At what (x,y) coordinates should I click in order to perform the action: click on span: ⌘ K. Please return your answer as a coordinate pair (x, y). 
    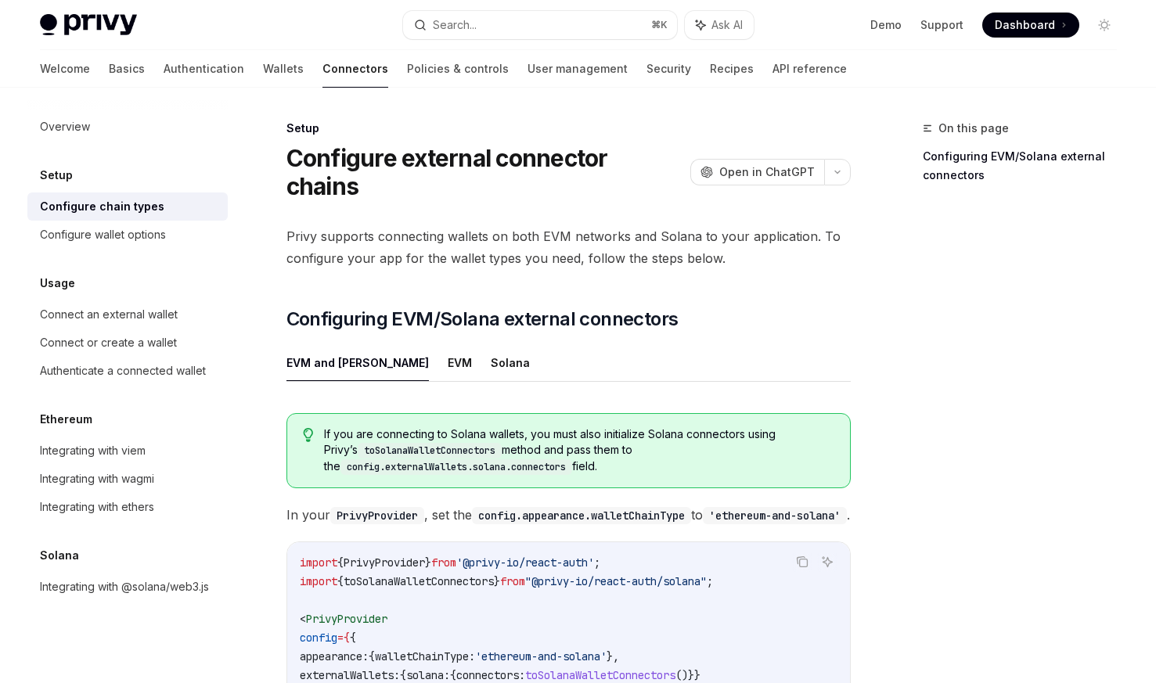
    Looking at the image, I should click on (659, 25).